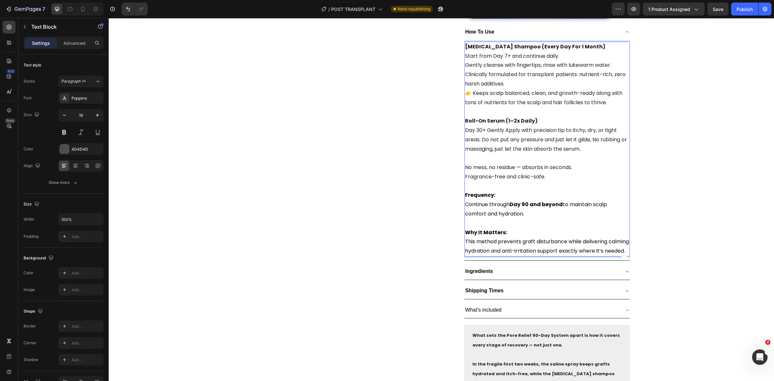 This screenshot has width=774, height=381. What do you see at coordinates (371, 14) in the screenshot?
I see `strong: How To Use` at bounding box center [371, 14].